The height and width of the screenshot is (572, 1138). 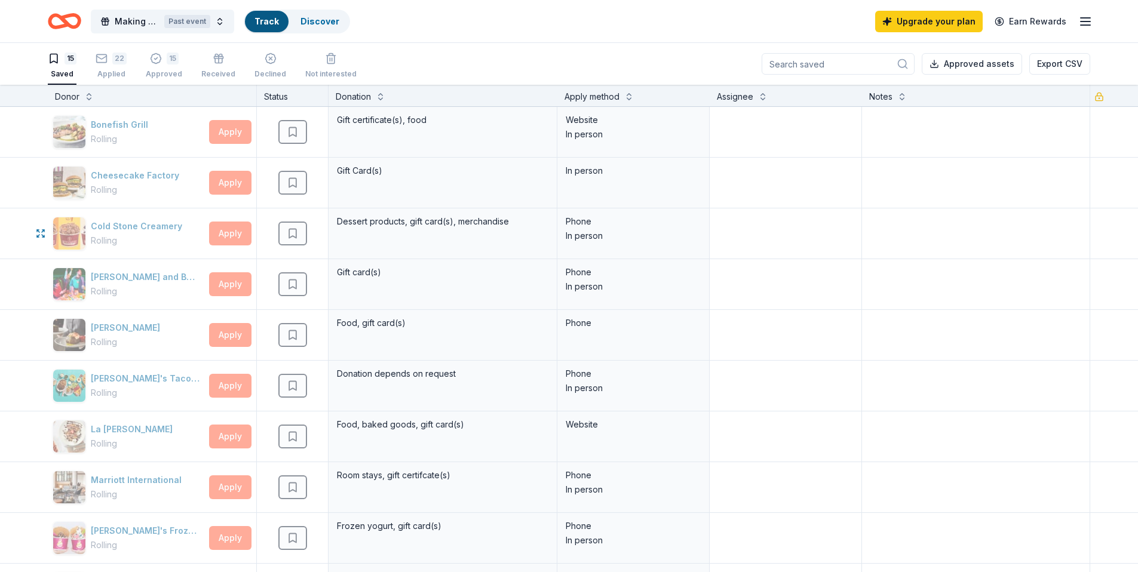 I want to click on div: Food, baked goods, gift card(s), so click(x=443, y=425).